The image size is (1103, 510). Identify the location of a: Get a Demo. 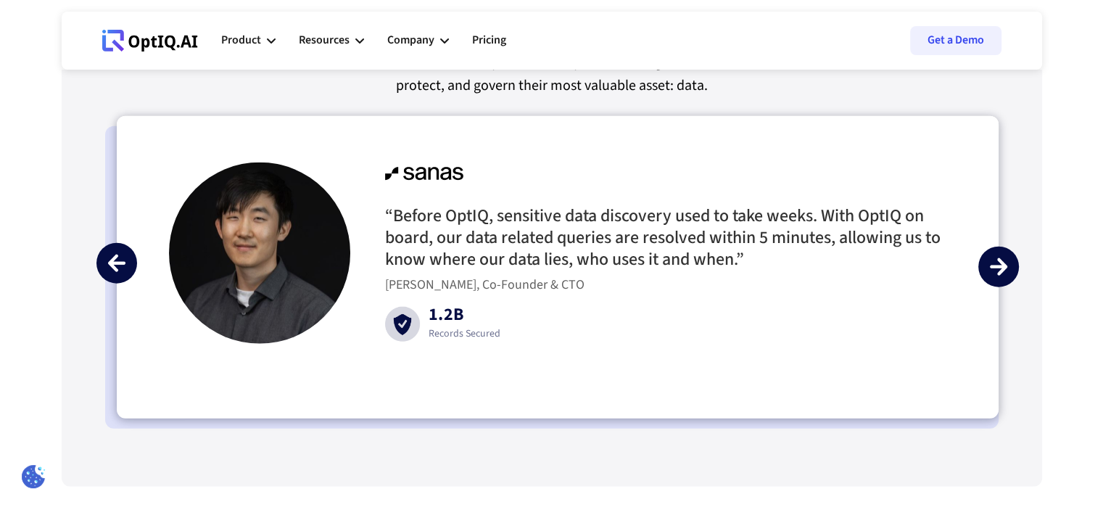
(956, 41).